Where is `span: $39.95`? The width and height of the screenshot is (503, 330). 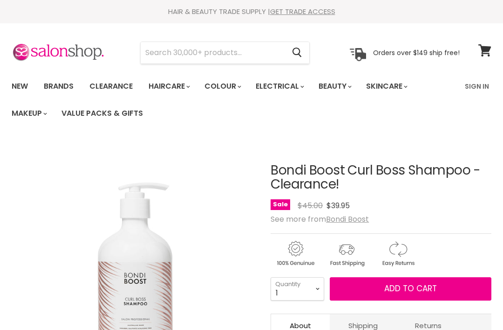
span: $39.95 is located at coordinates (338, 205).